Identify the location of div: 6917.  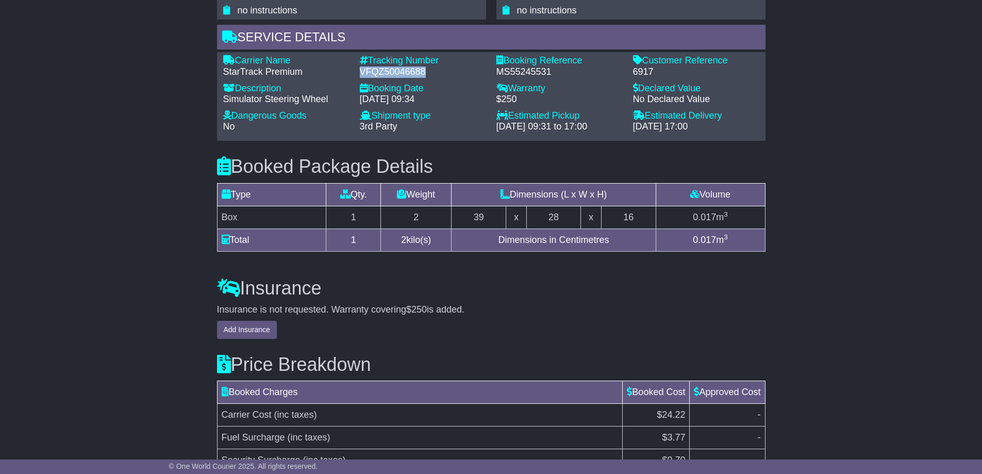
(696, 72).